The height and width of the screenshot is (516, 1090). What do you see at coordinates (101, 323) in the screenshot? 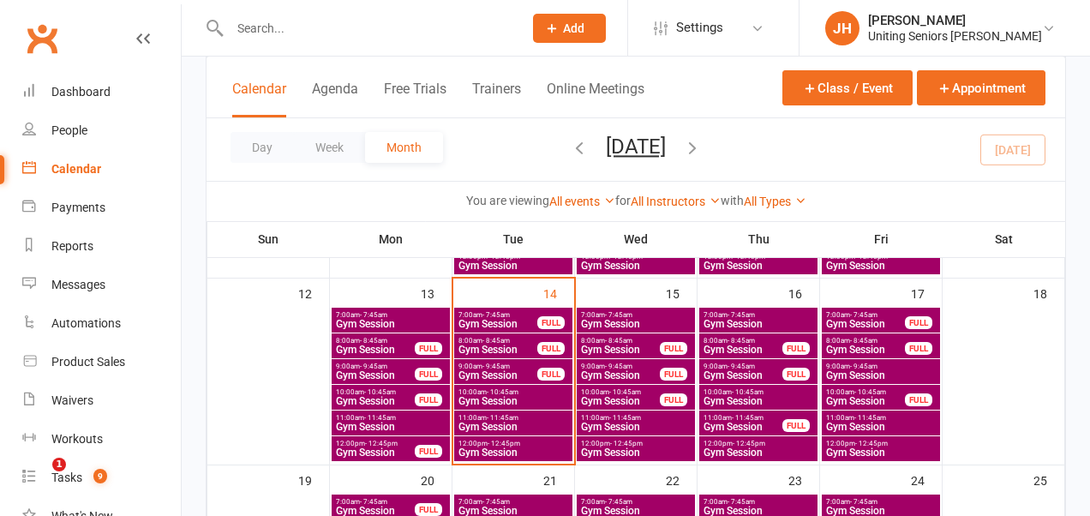
I see `a: Automations` at bounding box center [101, 323].